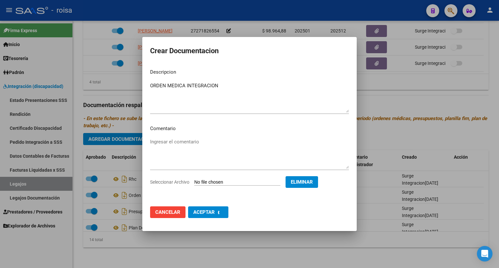 Image resolution: width=499 pixels, height=268 pixels. Describe the element at coordinates (208, 212) in the screenshot. I see `button: Aceptar` at that location.